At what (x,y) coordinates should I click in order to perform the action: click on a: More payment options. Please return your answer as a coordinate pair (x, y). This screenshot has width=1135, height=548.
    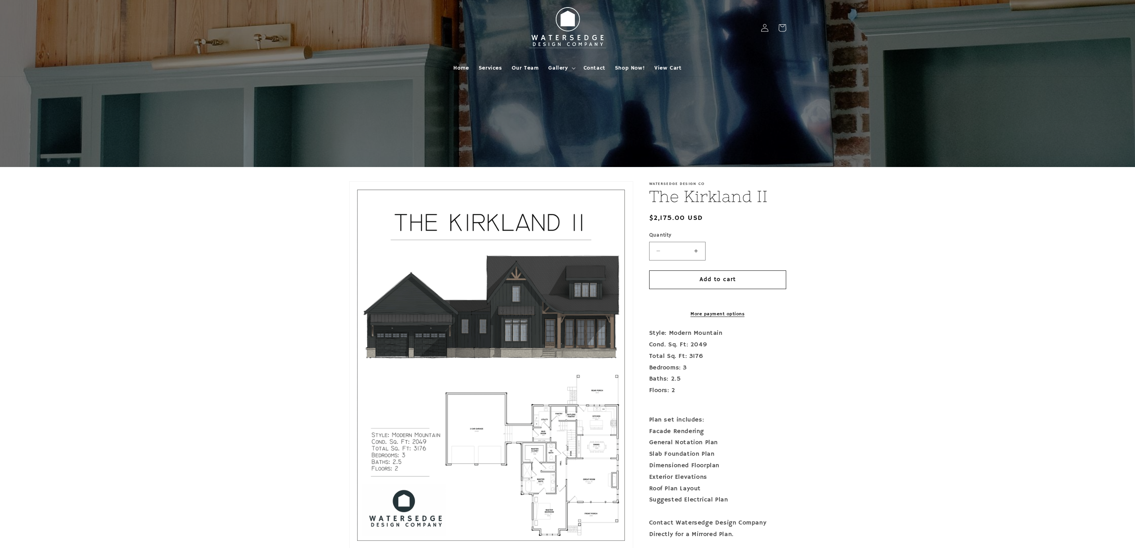
    Looking at the image, I should click on (718, 314).